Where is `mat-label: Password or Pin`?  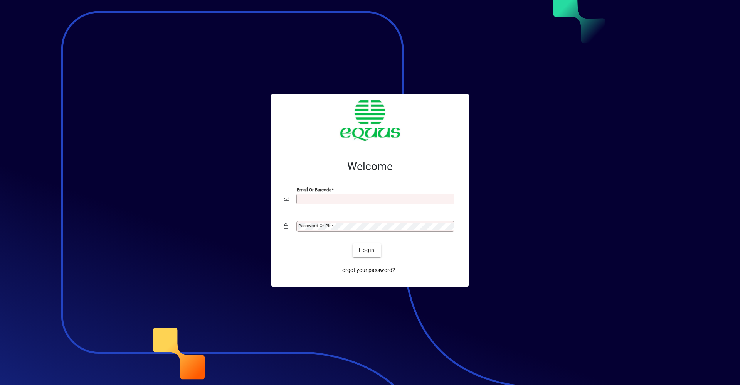 mat-label: Password or Pin is located at coordinates (315, 226).